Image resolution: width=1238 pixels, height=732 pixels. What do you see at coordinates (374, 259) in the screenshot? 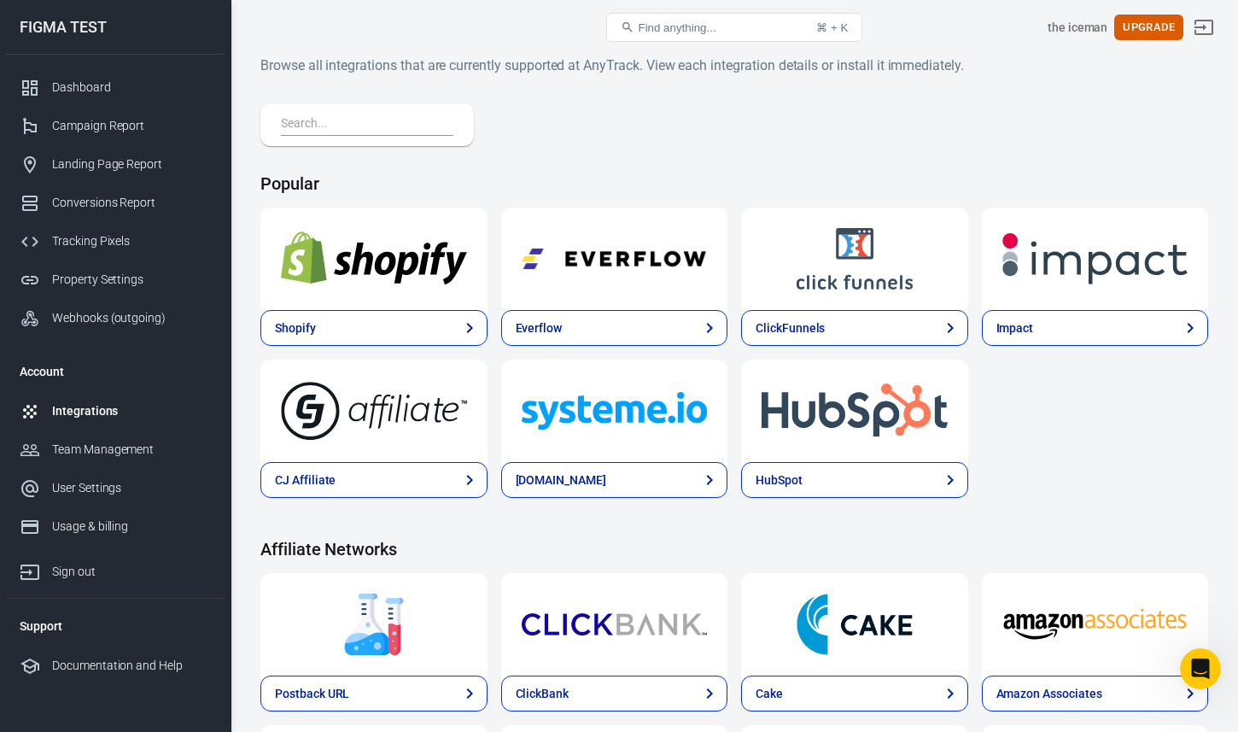
I see `img: Shopify` at bounding box center [374, 259].